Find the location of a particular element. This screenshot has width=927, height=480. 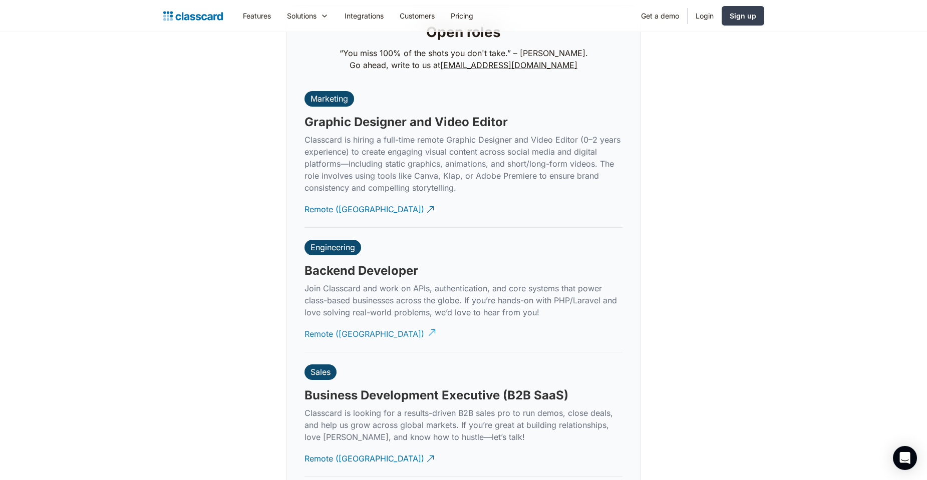

a: Sign up is located at coordinates (743, 16).